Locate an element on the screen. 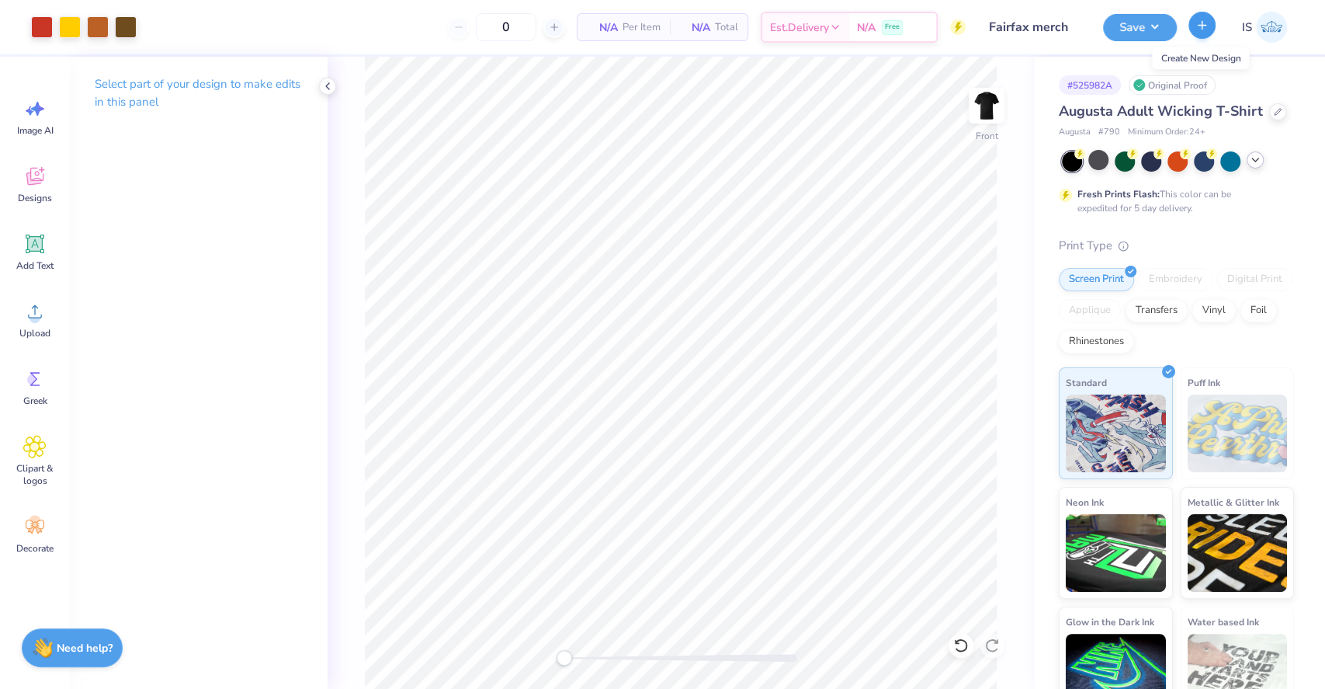 The height and width of the screenshot is (689, 1325). div: Rhinestones is located at coordinates (1096, 342).